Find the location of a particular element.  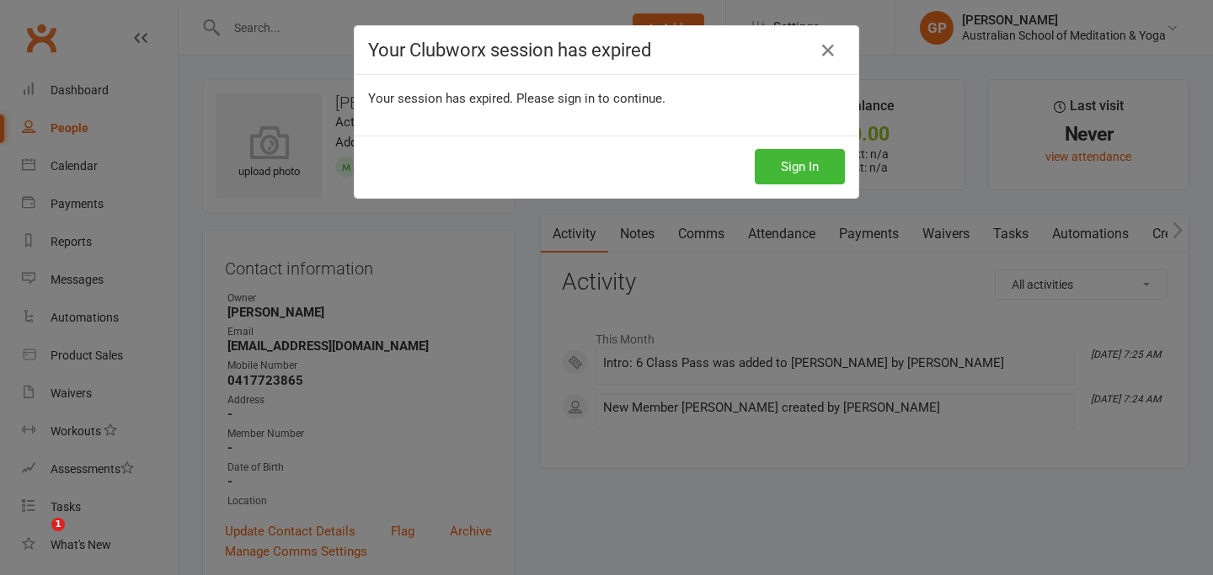

a: Close is located at coordinates (828, 51).